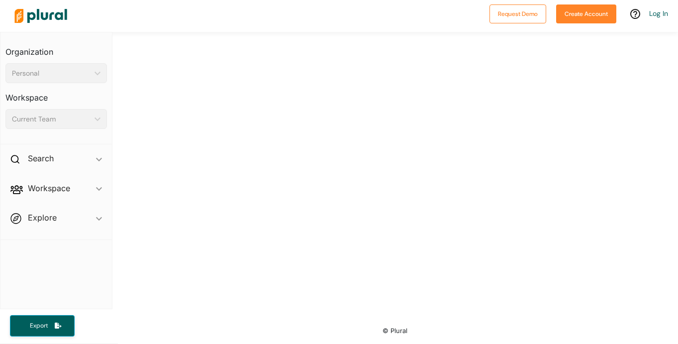  Describe the element at coordinates (56, 94) in the screenshot. I see `h3: Workspace` at that location.